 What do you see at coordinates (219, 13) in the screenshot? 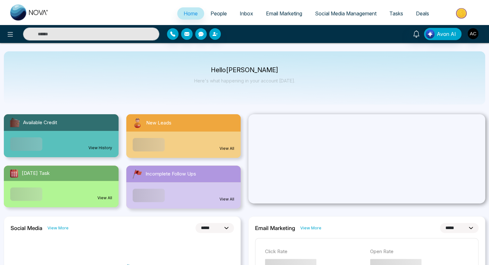
I see `a: People` at bounding box center [219, 13].